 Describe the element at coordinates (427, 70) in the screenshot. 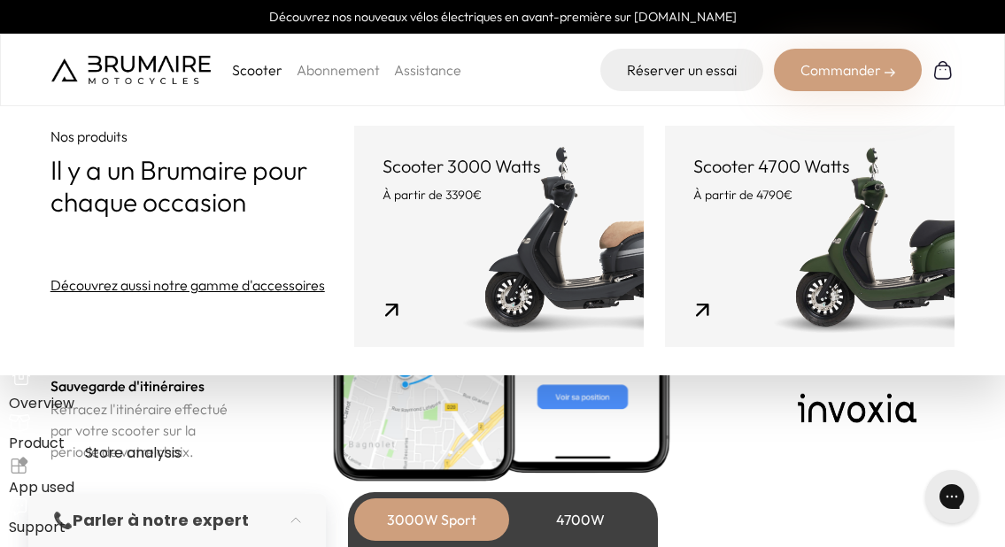

I see `a: Assistance` at that location.